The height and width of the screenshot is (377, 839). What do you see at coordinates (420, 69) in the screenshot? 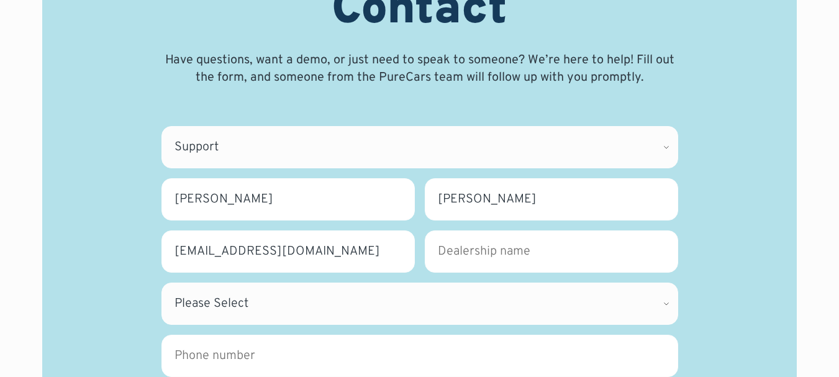
I see `p: Have questions, want a demo, or just need to speak to someone? We’re here to help! Fill out the f...` at bounding box center [420, 69].